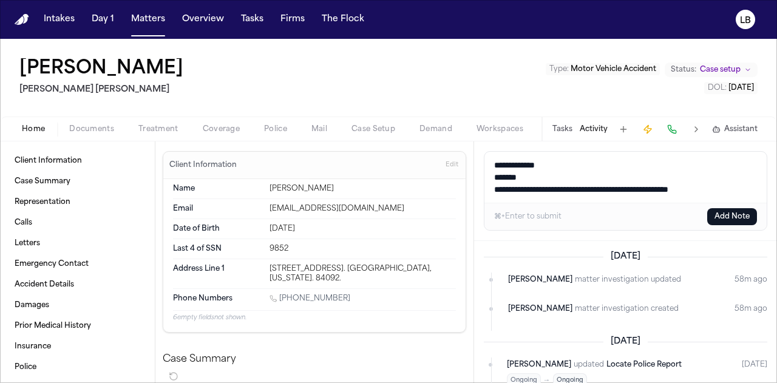 This screenshot has height=383, width=777. Describe the element at coordinates (672, 129) in the screenshot. I see `button: Make a Call` at that location.